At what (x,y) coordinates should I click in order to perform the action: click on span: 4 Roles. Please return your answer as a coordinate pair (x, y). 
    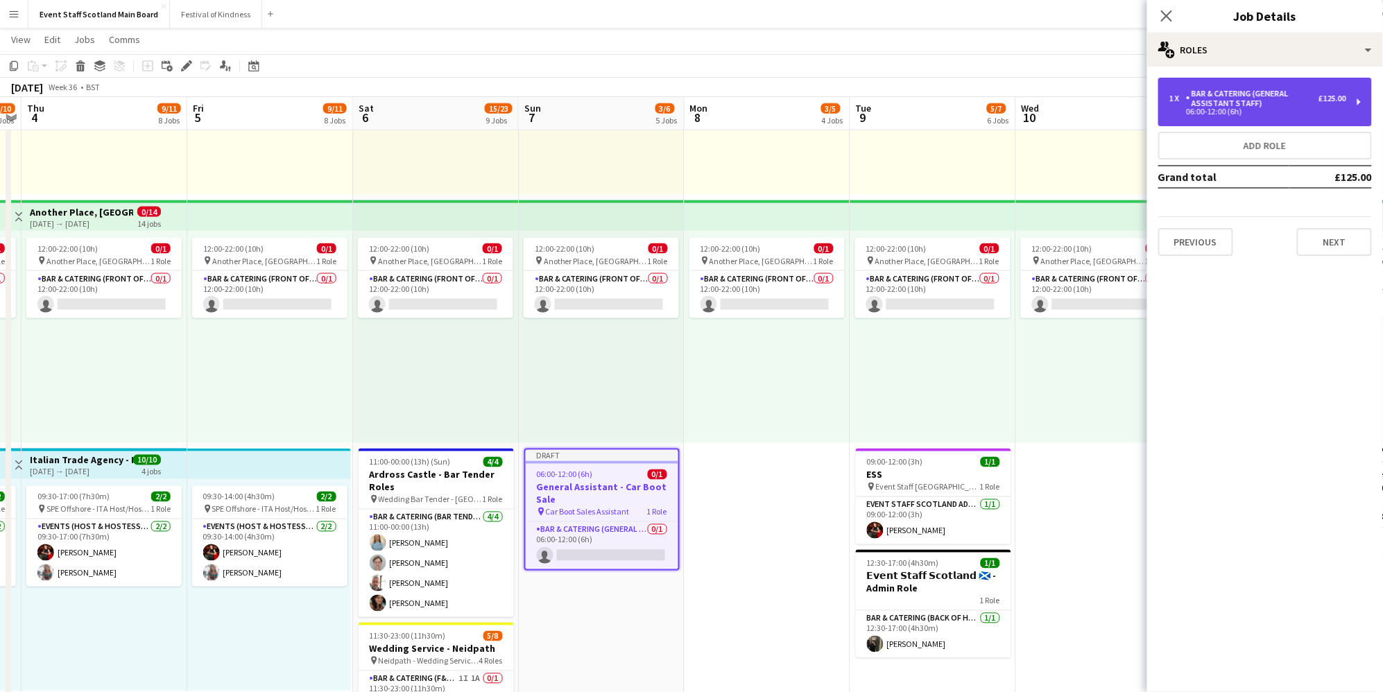
    Looking at the image, I should click on (491, 661).